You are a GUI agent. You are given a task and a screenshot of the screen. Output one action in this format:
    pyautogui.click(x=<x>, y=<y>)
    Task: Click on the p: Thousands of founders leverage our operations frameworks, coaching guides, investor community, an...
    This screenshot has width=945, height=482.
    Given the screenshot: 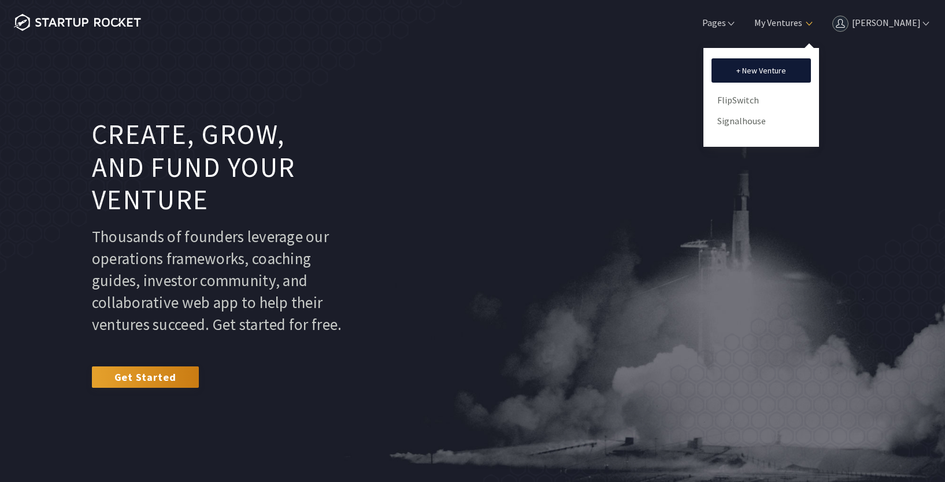 What is the action you would take?
    pyautogui.click(x=218, y=280)
    